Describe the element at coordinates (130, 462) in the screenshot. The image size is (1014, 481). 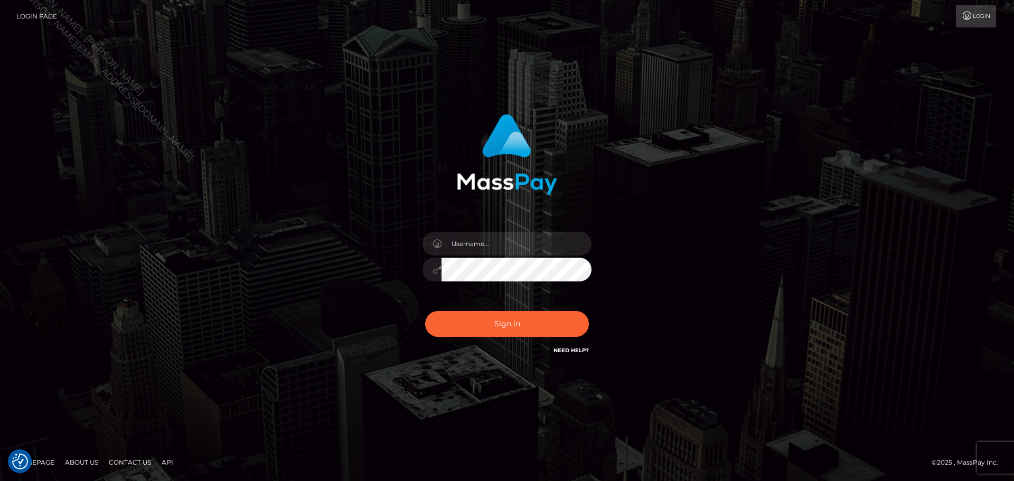
I see `a: Contact Us` at that location.